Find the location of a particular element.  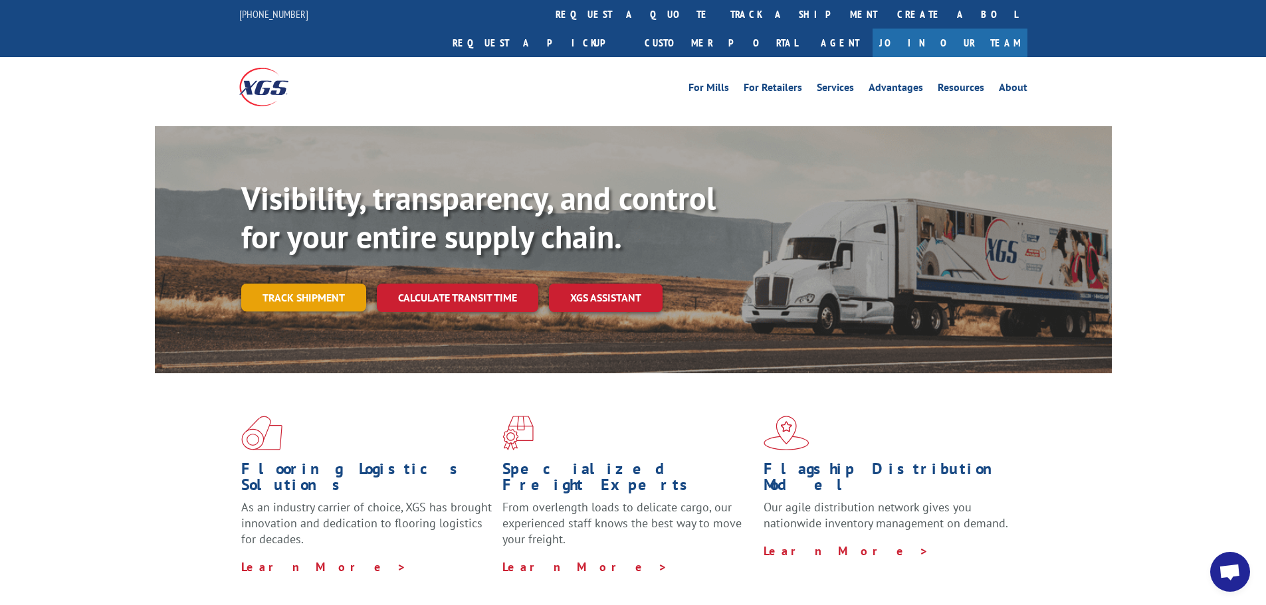

a: Resources is located at coordinates (961, 90).